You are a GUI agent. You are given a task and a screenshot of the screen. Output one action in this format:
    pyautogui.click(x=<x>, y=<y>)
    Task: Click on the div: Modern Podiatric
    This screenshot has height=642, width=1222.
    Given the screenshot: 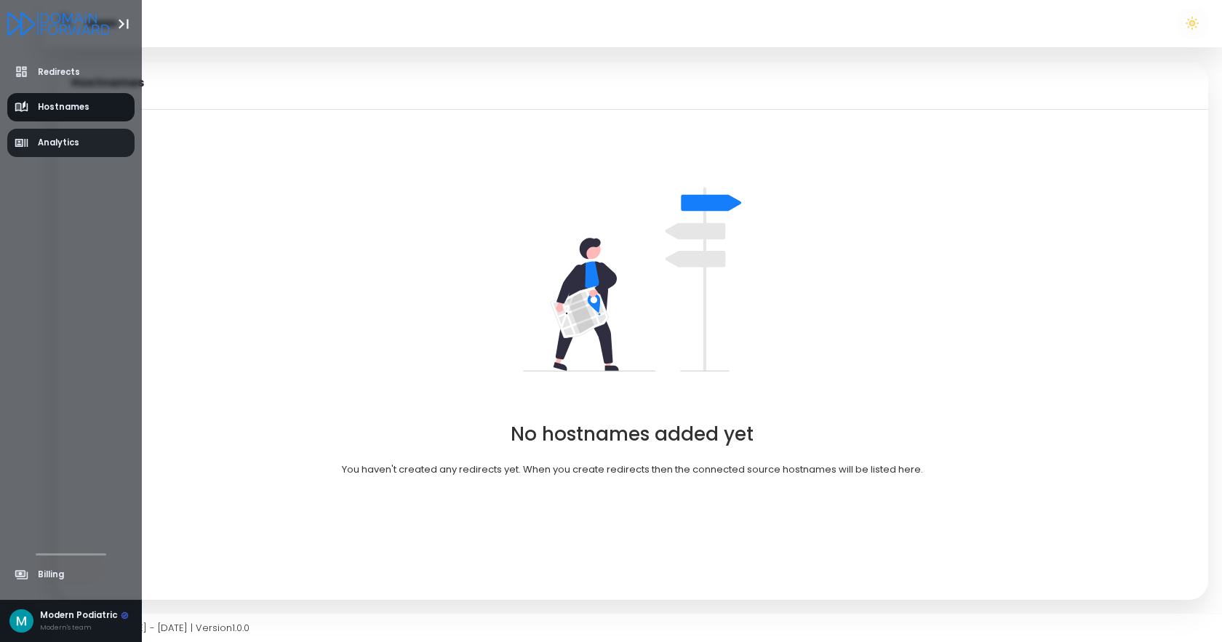 What is the action you would take?
    pyautogui.click(x=84, y=616)
    